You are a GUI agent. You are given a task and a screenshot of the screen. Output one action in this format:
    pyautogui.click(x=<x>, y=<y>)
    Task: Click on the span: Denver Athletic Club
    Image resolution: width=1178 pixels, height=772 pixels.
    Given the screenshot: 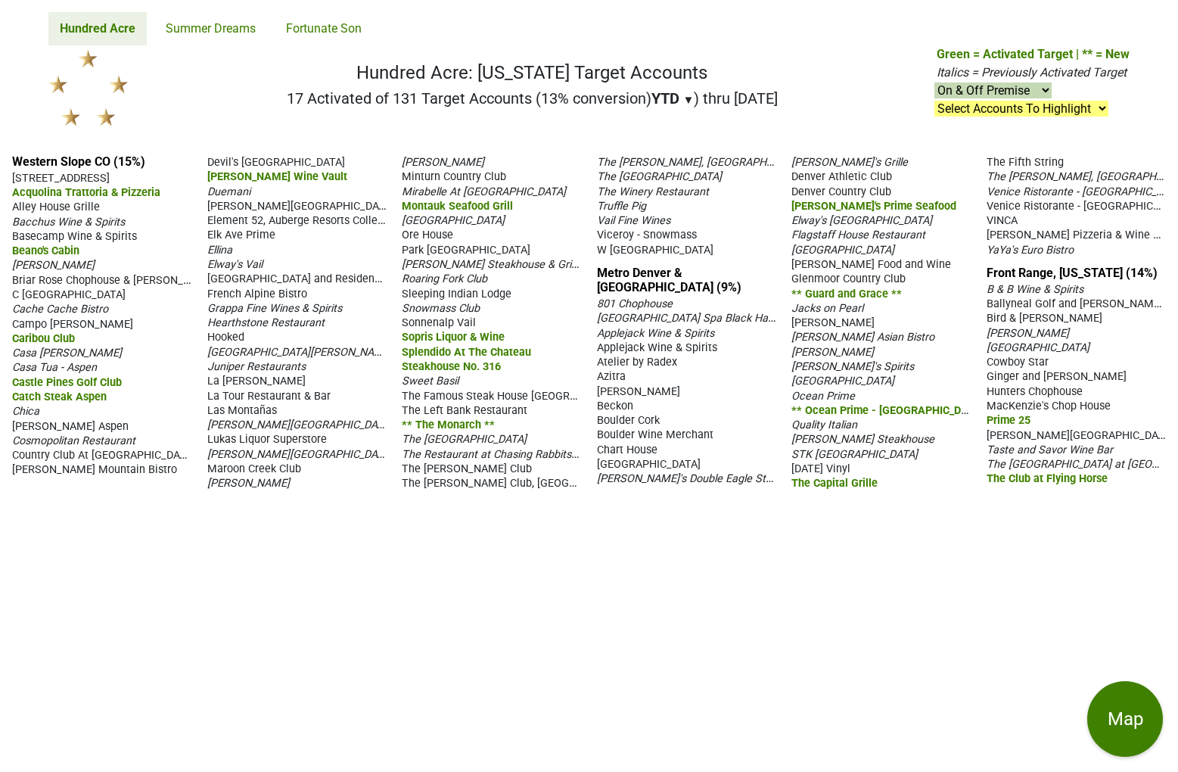 What is the action you would take?
    pyautogui.click(x=841, y=176)
    